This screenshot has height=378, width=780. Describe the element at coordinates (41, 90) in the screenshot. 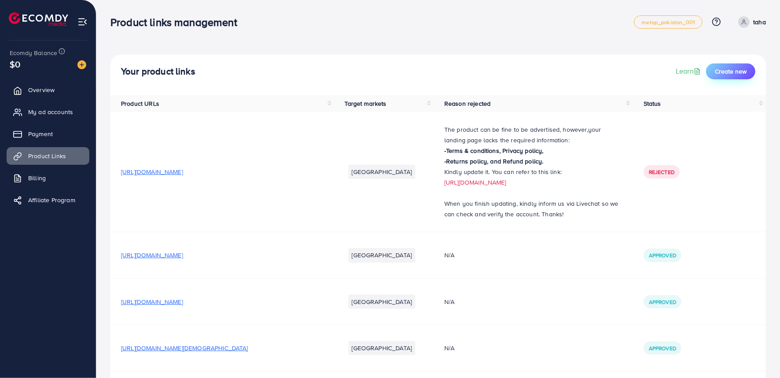

I see `span: Overview` at that location.